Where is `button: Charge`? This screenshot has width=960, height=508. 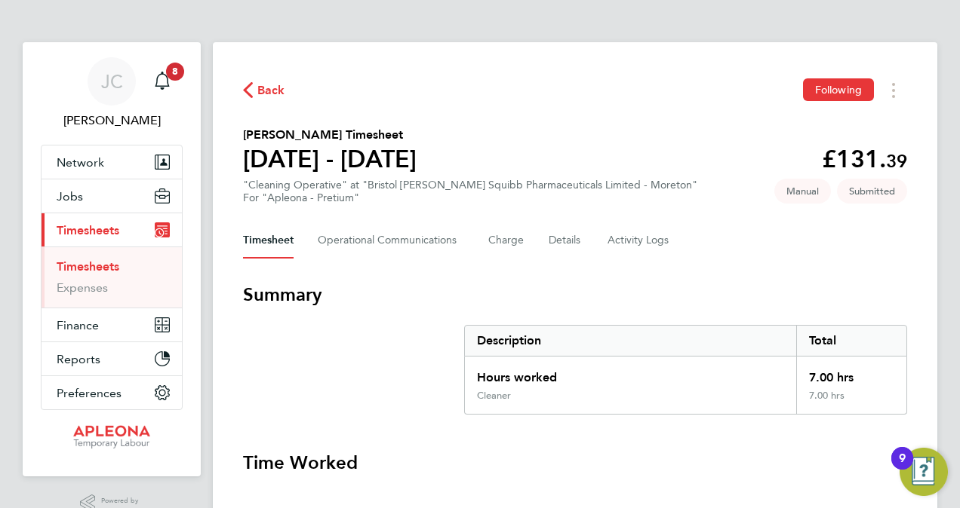
button: Charge is located at coordinates (506, 241).